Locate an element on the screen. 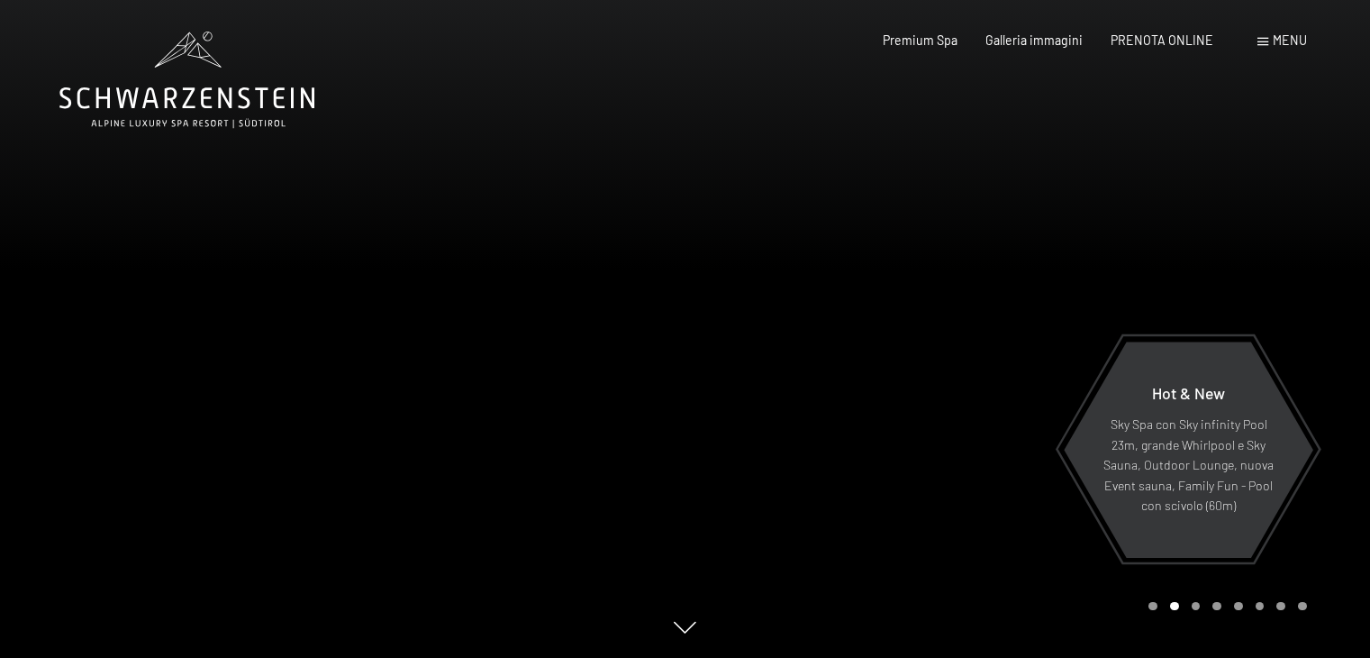 This screenshot has height=658, width=1370. div: Carousel Page 6 is located at coordinates (1260, 606).